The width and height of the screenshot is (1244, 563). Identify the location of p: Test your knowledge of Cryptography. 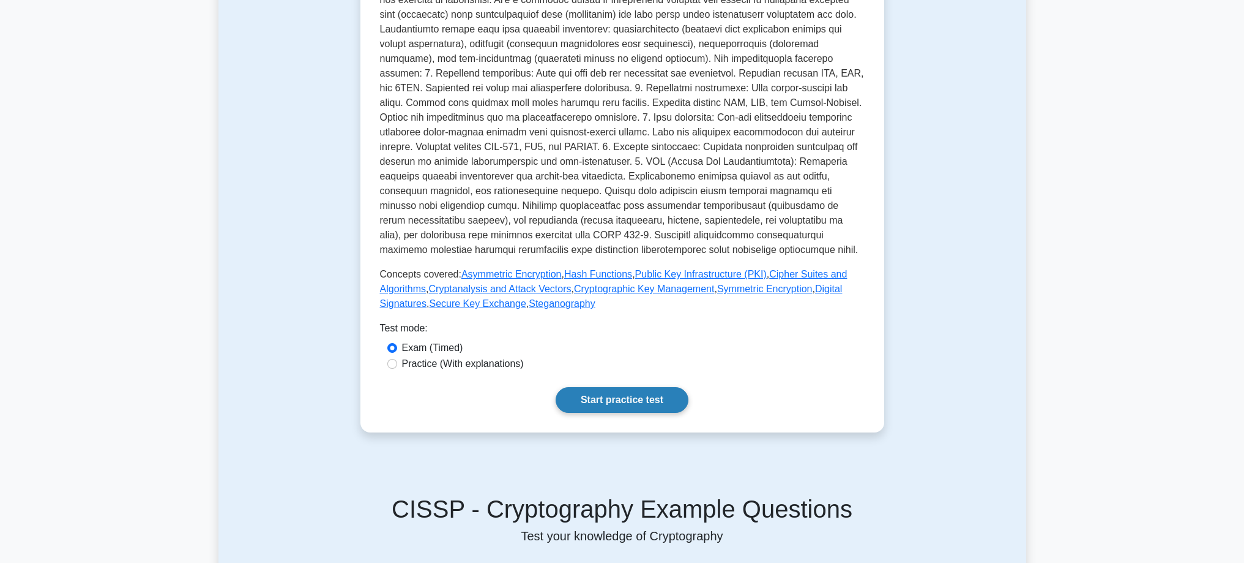
(623, 536).